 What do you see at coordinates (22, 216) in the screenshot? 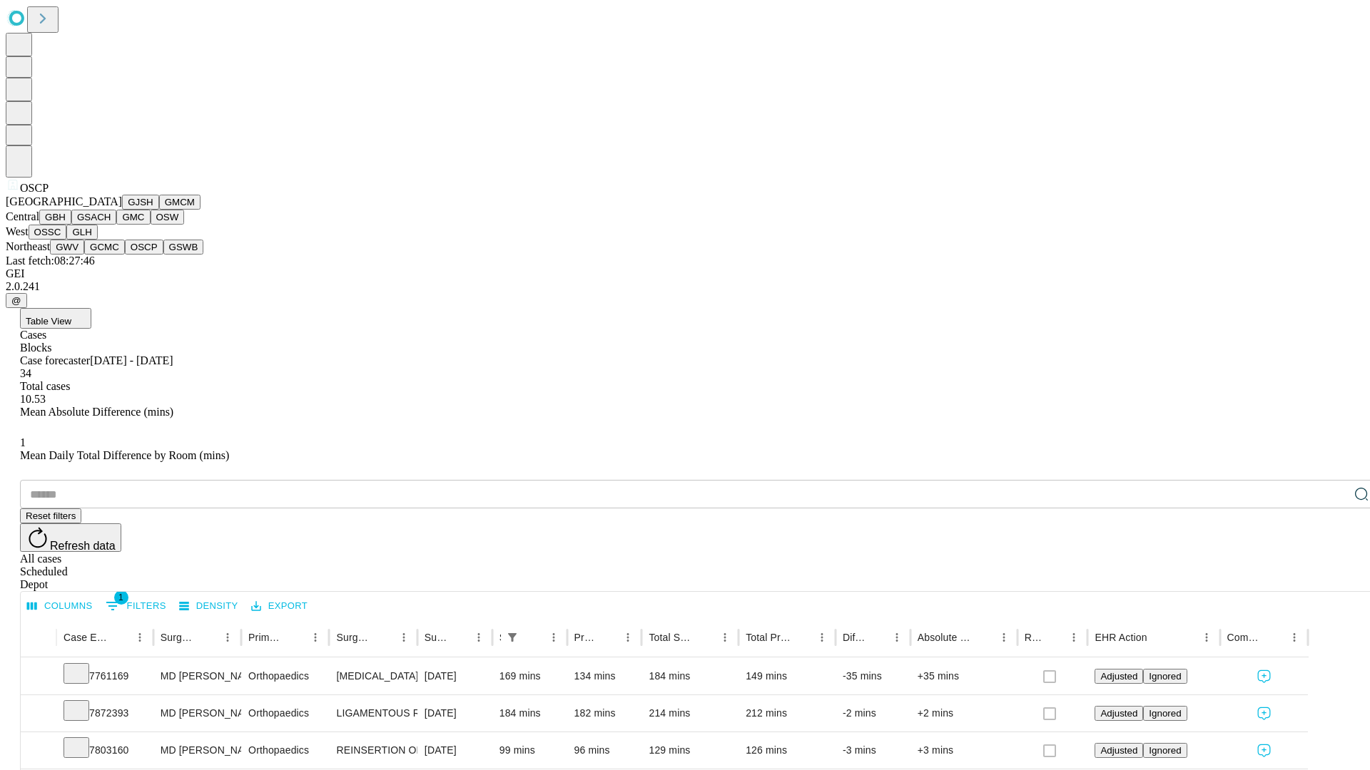
I see `span: Central` at bounding box center [22, 216].